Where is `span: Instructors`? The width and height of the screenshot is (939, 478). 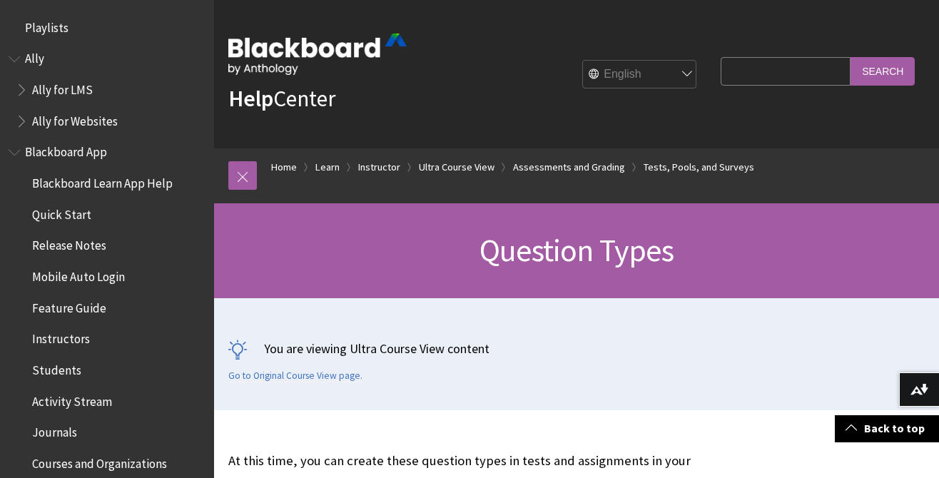
span: Instructors is located at coordinates (61, 337).